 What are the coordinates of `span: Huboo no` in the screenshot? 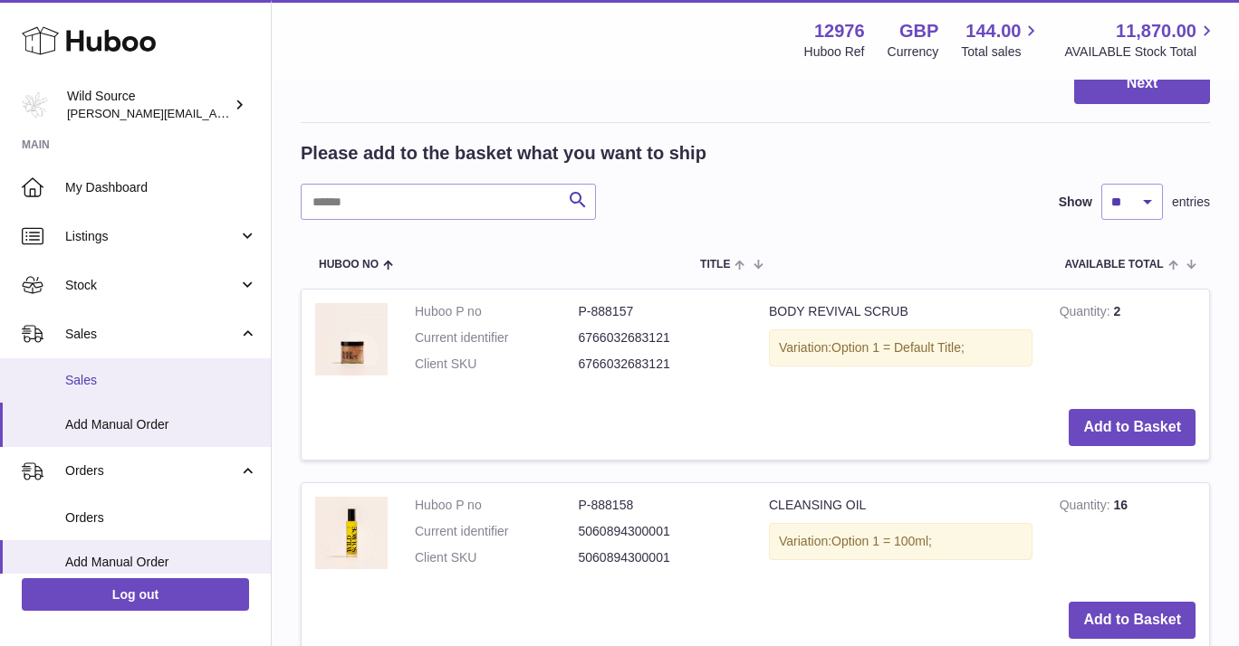 It's located at (349, 264).